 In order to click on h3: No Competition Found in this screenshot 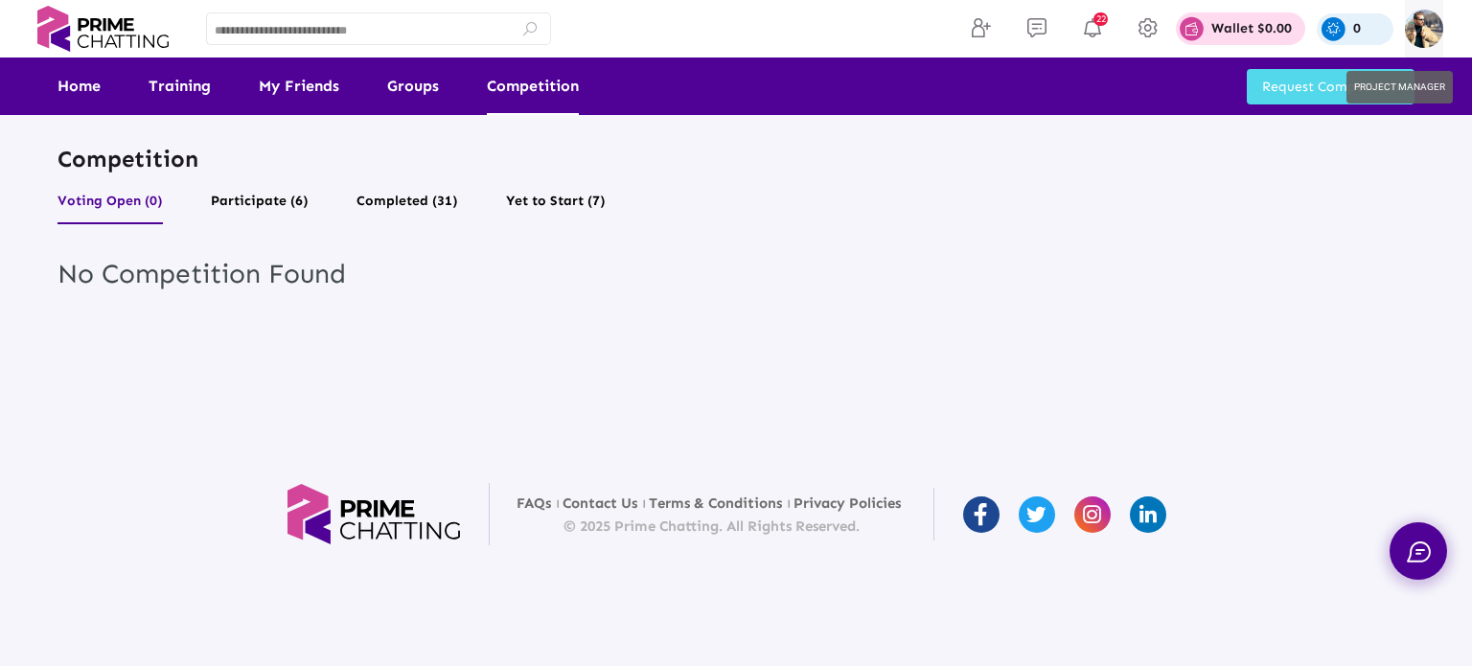, I will do `click(736, 274)`.